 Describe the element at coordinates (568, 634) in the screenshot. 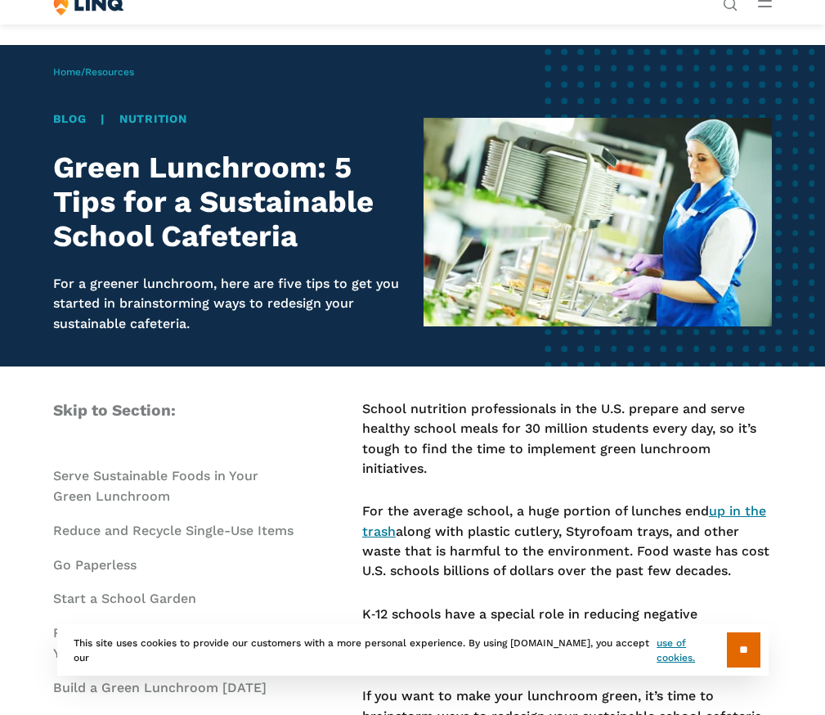

I see `p: K‑12 schools have a special role in reducing negative environmental impacts while educating the n...` at that location.